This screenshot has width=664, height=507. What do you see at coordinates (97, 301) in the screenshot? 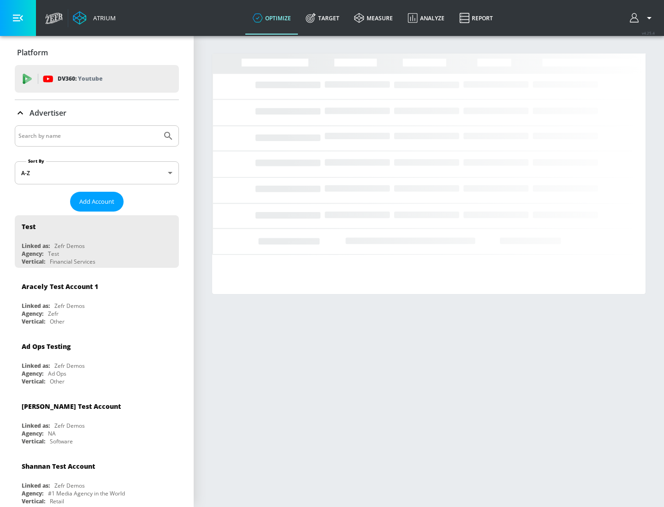
I see `div: Aracely Test Account 1Linked as:Zefr DemosAgency:ZefrVertical:Other` at bounding box center [97, 301].